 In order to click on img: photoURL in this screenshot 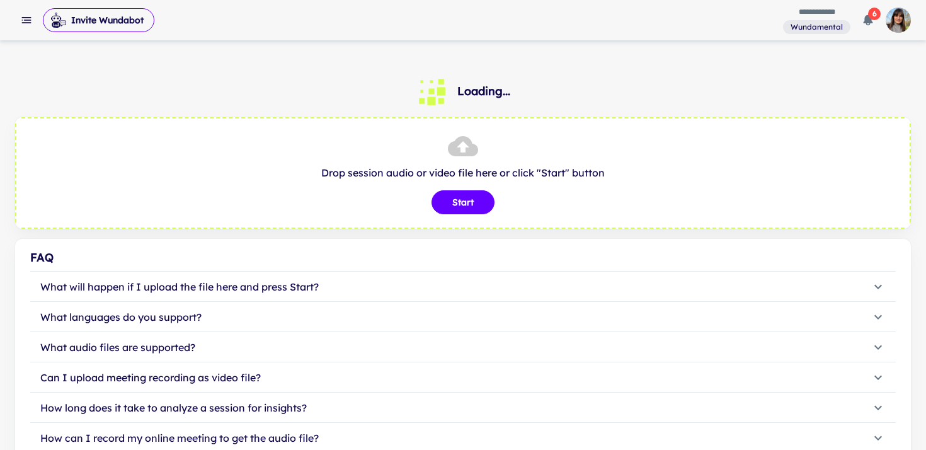, I will do `click(899, 20)`.